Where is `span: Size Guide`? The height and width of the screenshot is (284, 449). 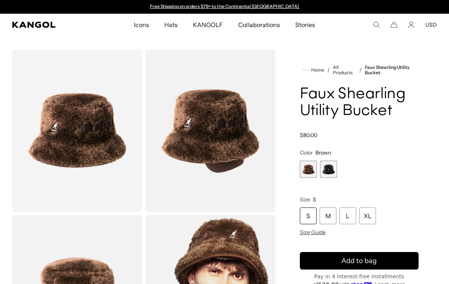 span: Size Guide is located at coordinates (313, 232).